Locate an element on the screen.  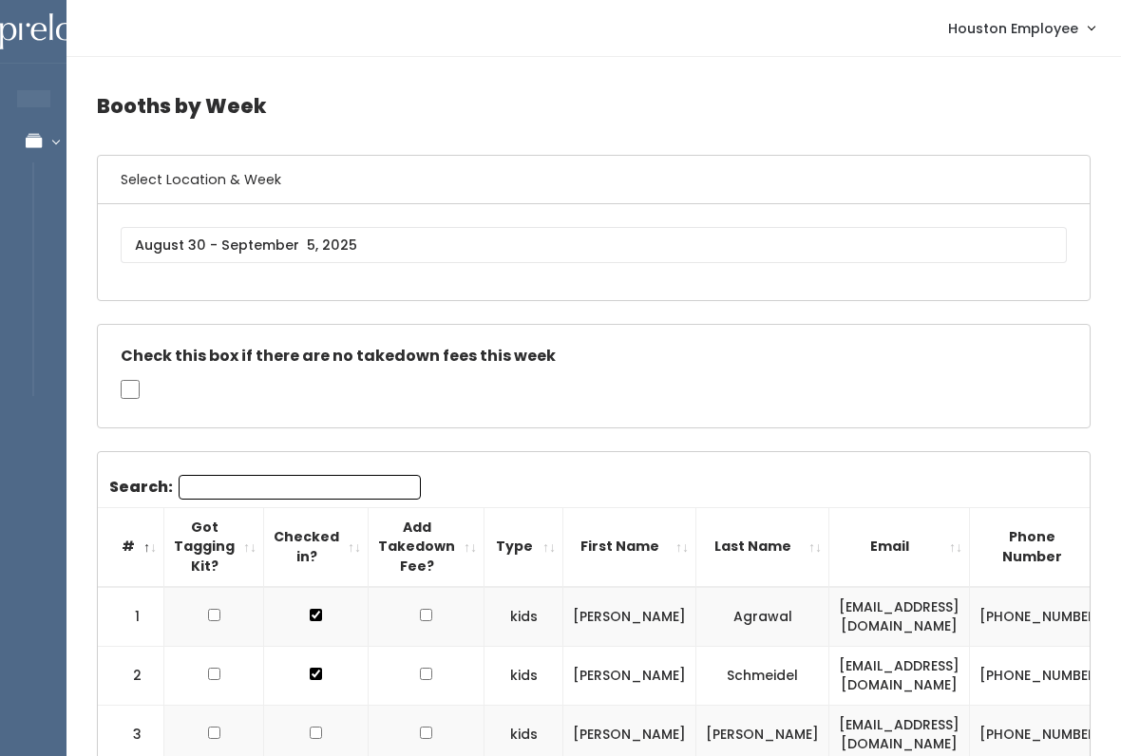
th: Type: activate to sort column ascending is located at coordinates (524, 546).